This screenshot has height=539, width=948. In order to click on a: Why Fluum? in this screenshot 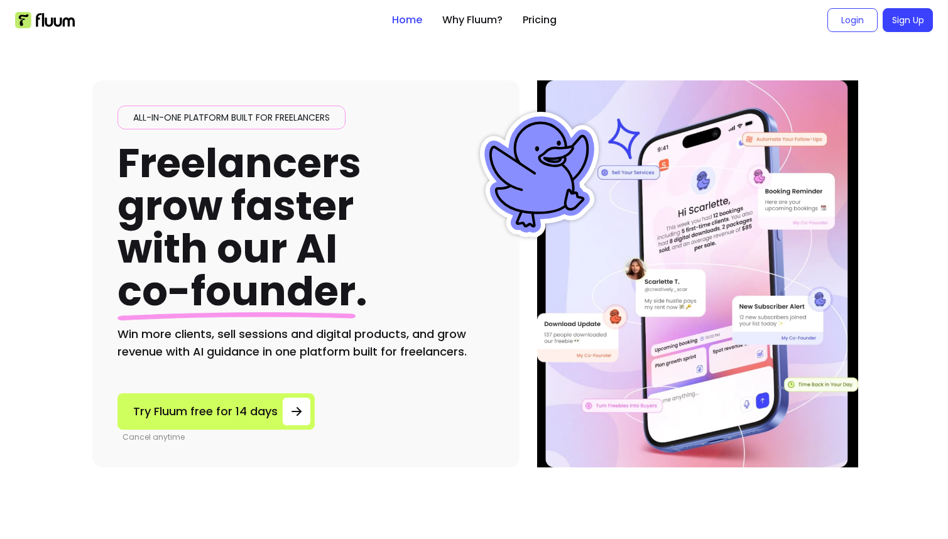, I will do `click(472, 20)`.